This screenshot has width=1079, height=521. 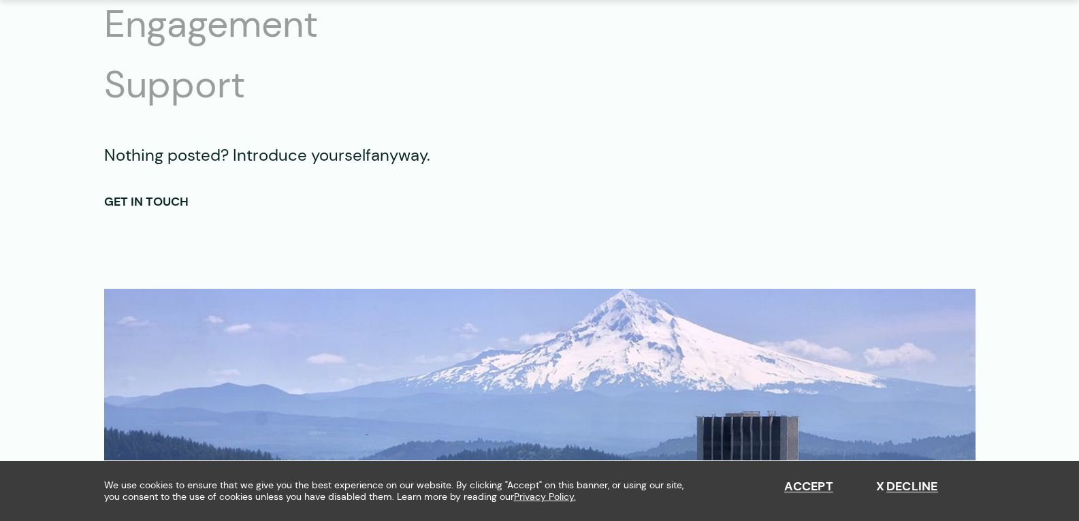 I want to click on a: Privacy Policy., so click(x=545, y=496).